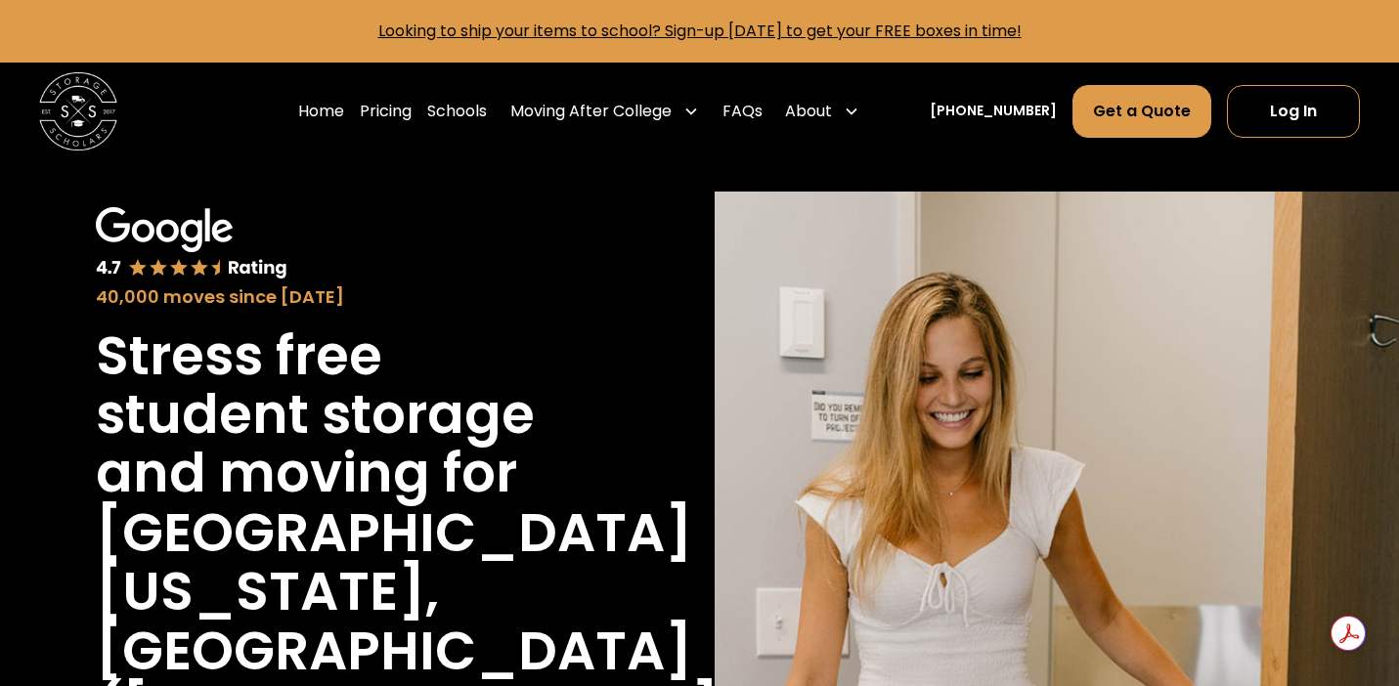 The height and width of the screenshot is (686, 1399). What do you see at coordinates (321, 111) in the screenshot?
I see `a: Home` at bounding box center [321, 111].